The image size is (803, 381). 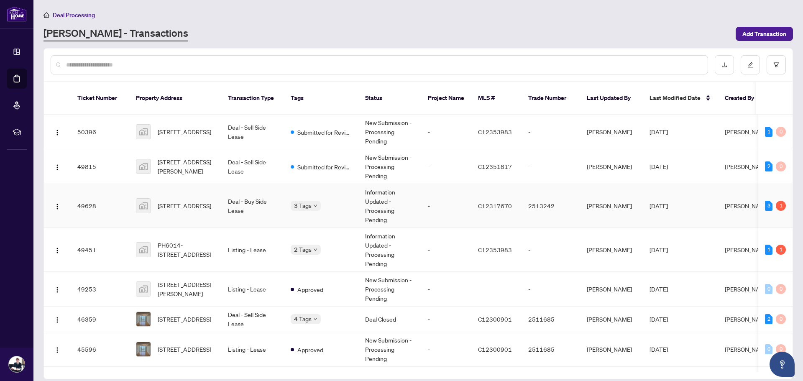 What do you see at coordinates (495, 132) in the screenshot?
I see `span: C12353983` at bounding box center [495, 132].